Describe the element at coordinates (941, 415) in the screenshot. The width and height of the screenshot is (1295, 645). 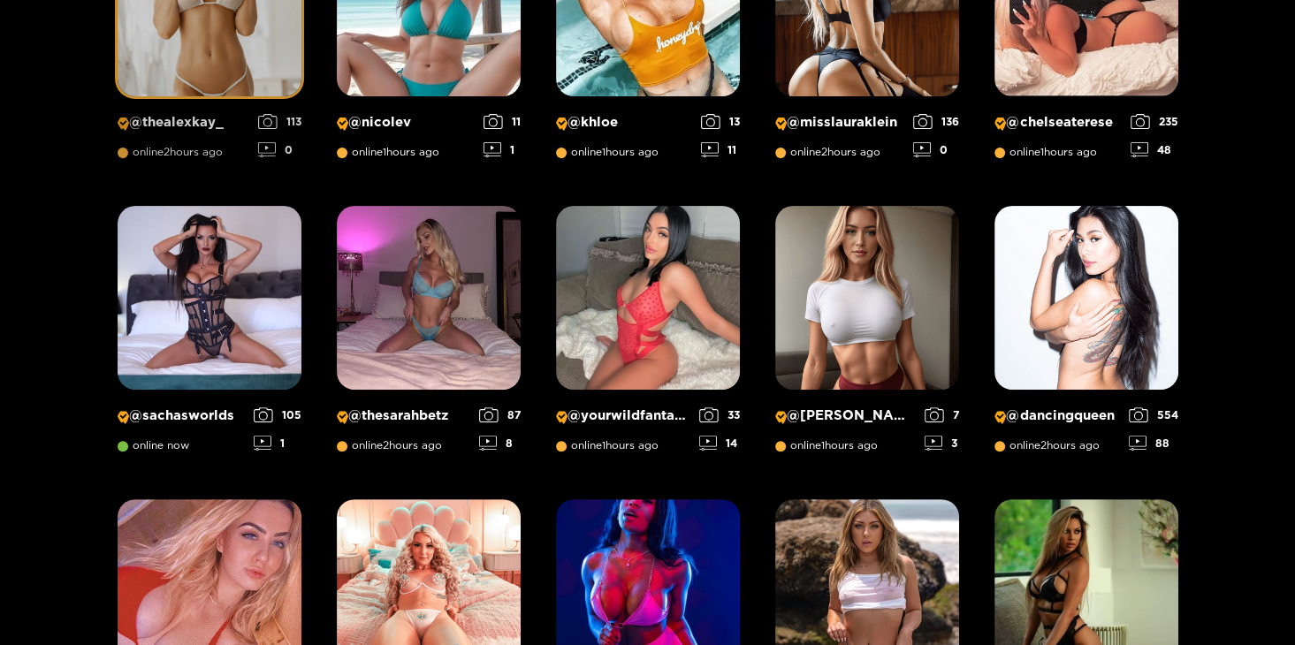
I see `div: 7` at that location.